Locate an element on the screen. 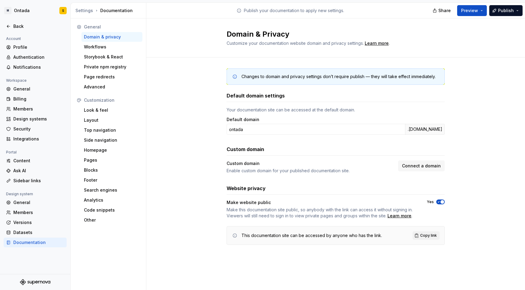 The width and height of the screenshot is (525, 290). div: Back is located at coordinates (39, 26).